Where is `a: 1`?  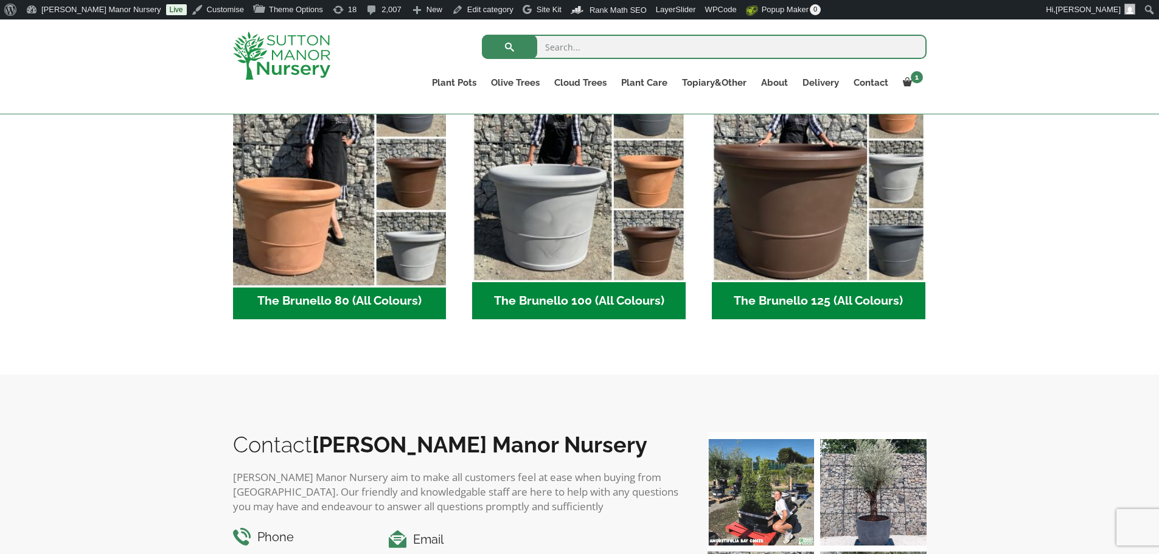 a: 1 is located at coordinates (911, 83).